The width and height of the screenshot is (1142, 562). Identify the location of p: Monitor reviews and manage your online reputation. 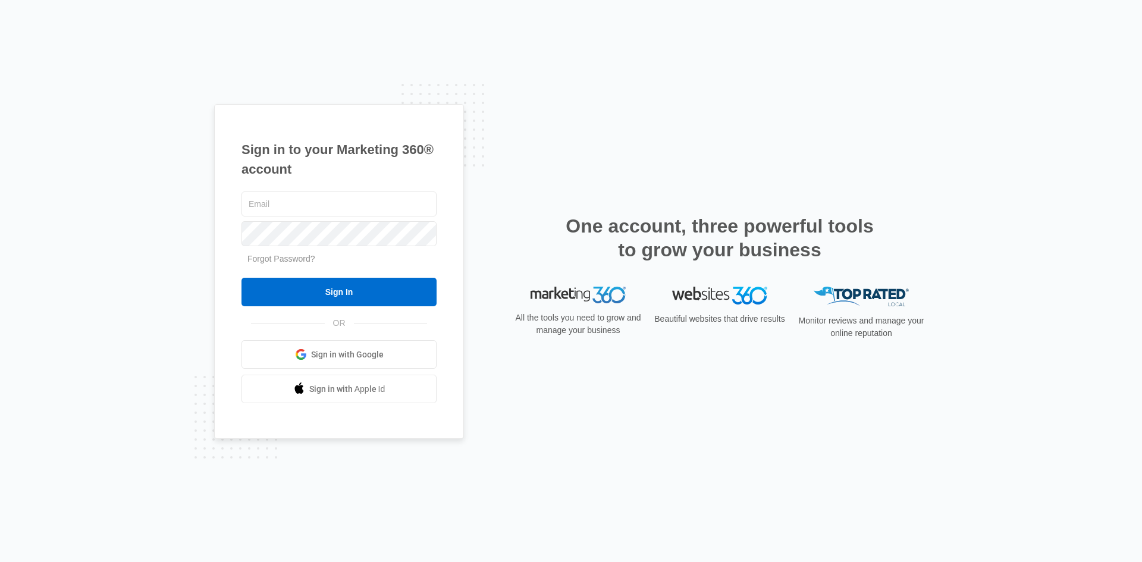
(861, 327).